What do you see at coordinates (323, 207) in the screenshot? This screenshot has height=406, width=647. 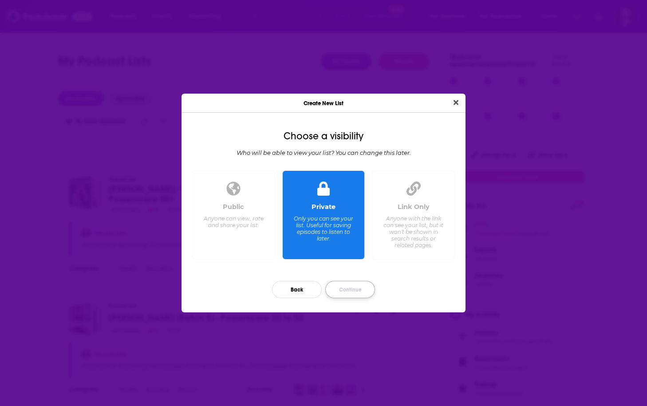 I see `div: Private` at bounding box center [323, 207].